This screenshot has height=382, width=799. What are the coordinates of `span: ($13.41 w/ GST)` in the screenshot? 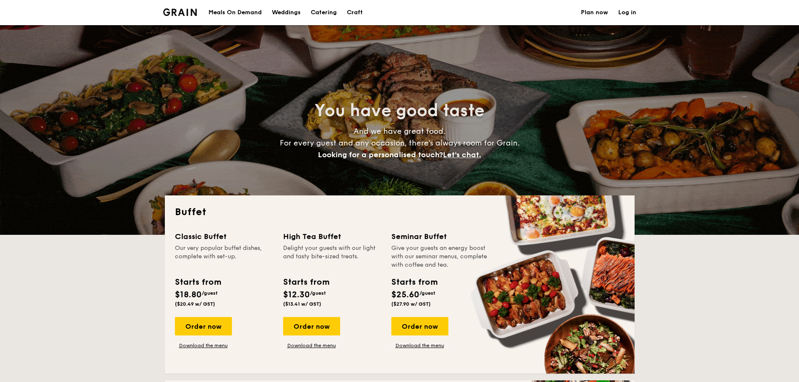 It's located at (302, 304).